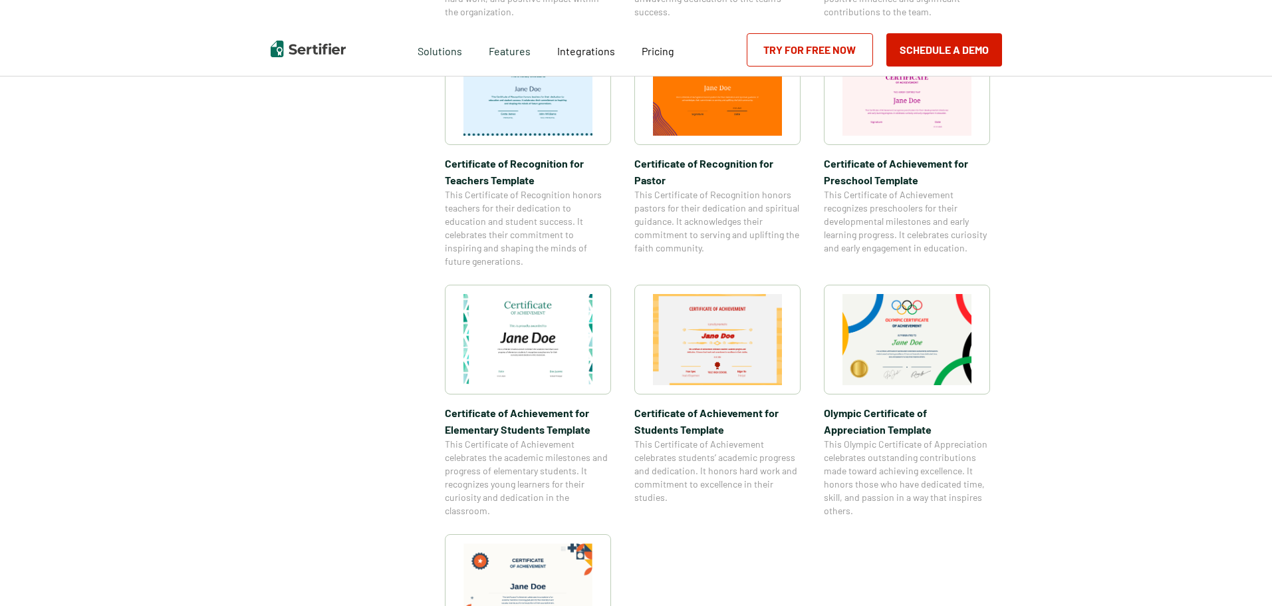 This screenshot has height=606, width=1272. Describe the element at coordinates (907, 477) in the screenshot. I see `span: This Olympic Certificate of Appreciation celebrates outstanding contributions made toward achievi...` at that location.